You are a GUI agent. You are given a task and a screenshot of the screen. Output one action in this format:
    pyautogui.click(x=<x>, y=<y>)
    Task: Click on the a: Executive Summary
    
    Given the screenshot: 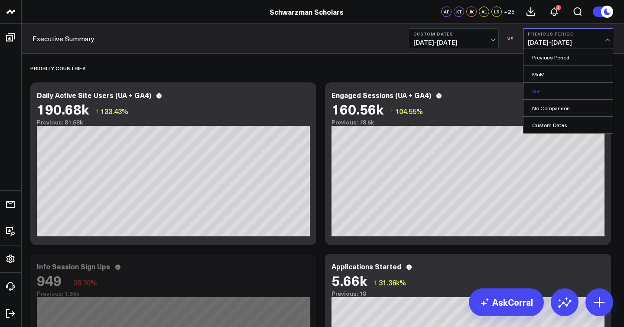 What is the action you would take?
    pyautogui.click(x=63, y=39)
    